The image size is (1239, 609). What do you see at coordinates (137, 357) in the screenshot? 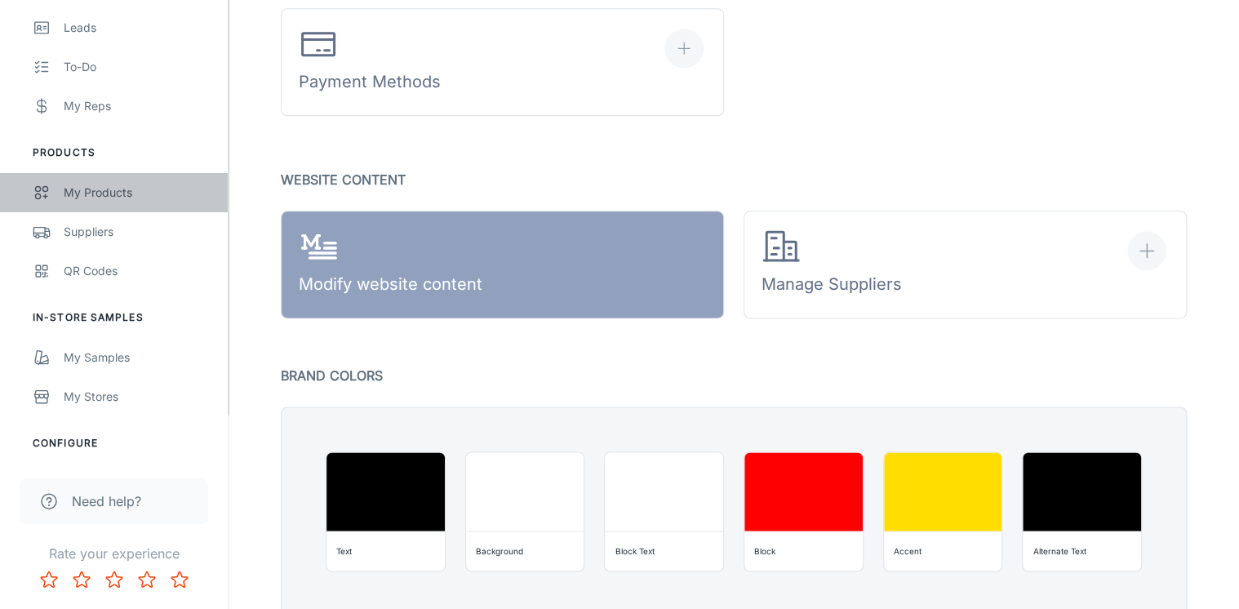
I see `div: My Samples` at bounding box center [137, 357].